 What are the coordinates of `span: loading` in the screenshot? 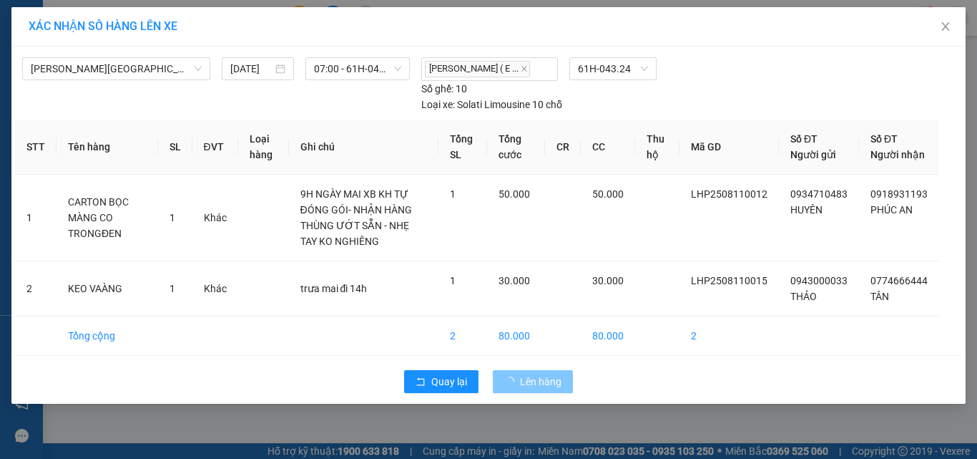 It's located at (512, 381).